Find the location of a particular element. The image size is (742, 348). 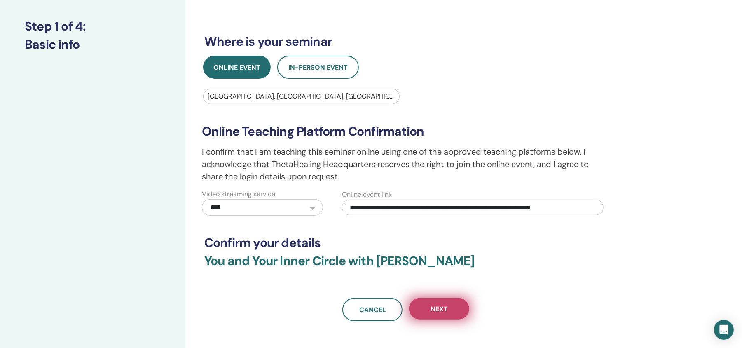

span: Cancel is located at coordinates (372, 309).